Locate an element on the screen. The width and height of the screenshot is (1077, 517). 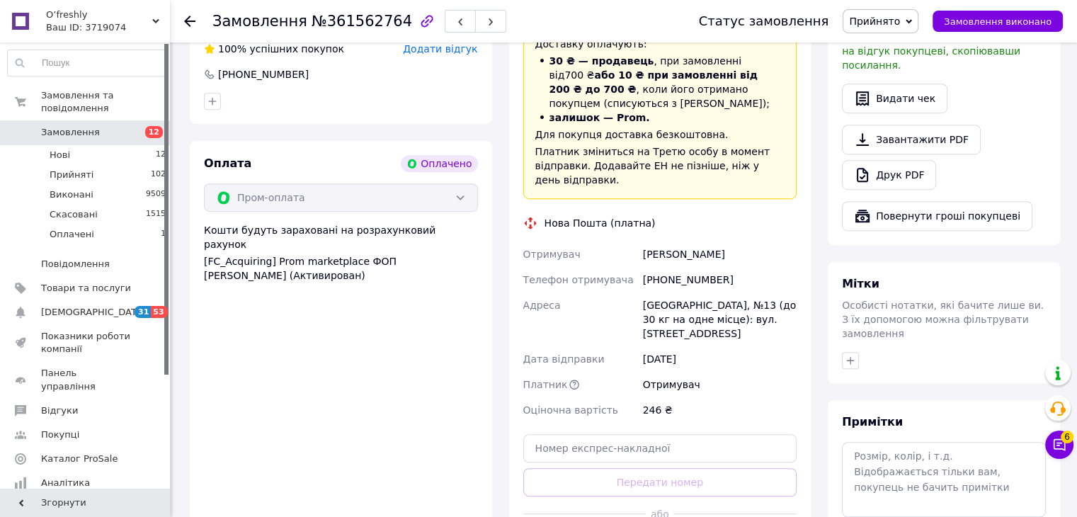
span: Покупці is located at coordinates (60, 435).